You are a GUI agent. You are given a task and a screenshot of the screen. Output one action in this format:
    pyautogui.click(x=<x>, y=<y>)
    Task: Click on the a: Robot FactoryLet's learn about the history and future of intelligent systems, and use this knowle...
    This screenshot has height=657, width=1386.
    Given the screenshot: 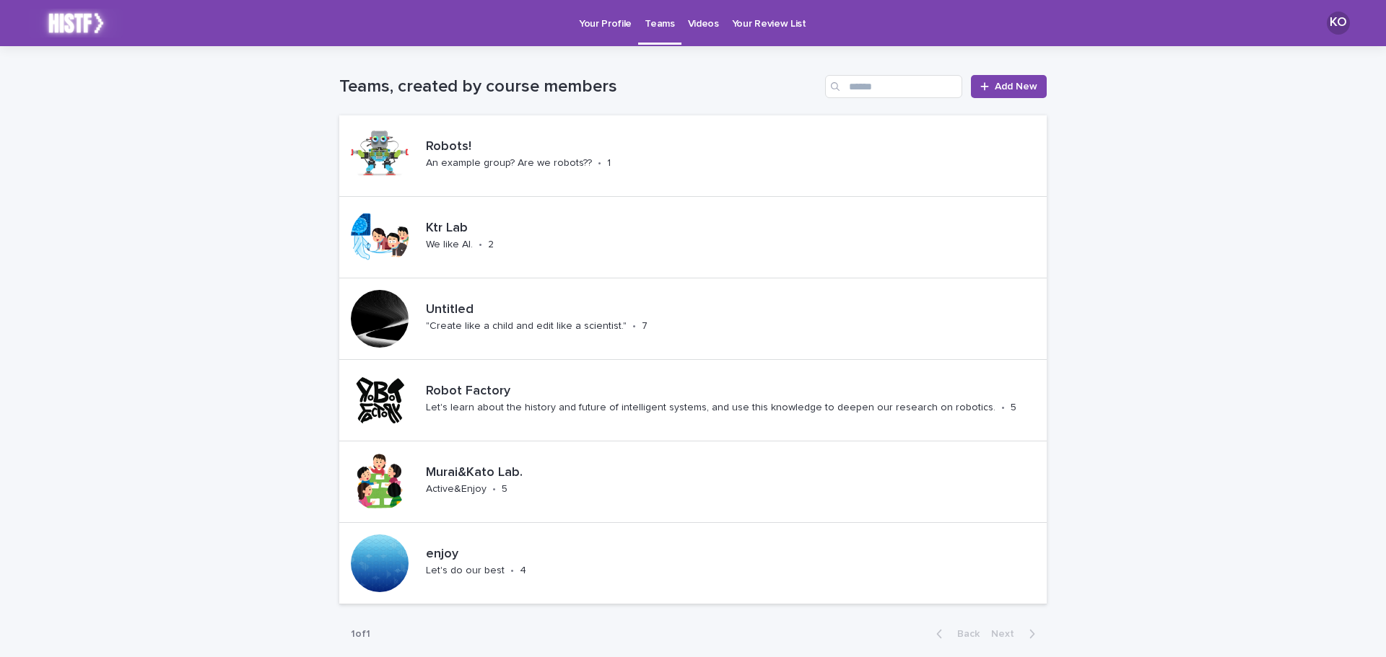 What is the action you would take?
    pyautogui.click(x=693, y=401)
    